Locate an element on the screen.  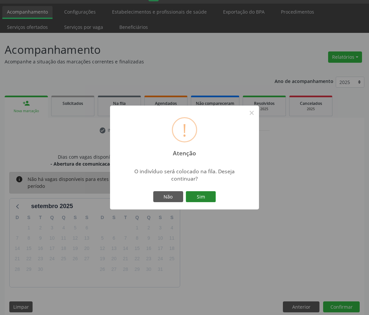
div: O indivíduo será colocado na fila. Deseja continuar? is located at coordinates (184, 175).